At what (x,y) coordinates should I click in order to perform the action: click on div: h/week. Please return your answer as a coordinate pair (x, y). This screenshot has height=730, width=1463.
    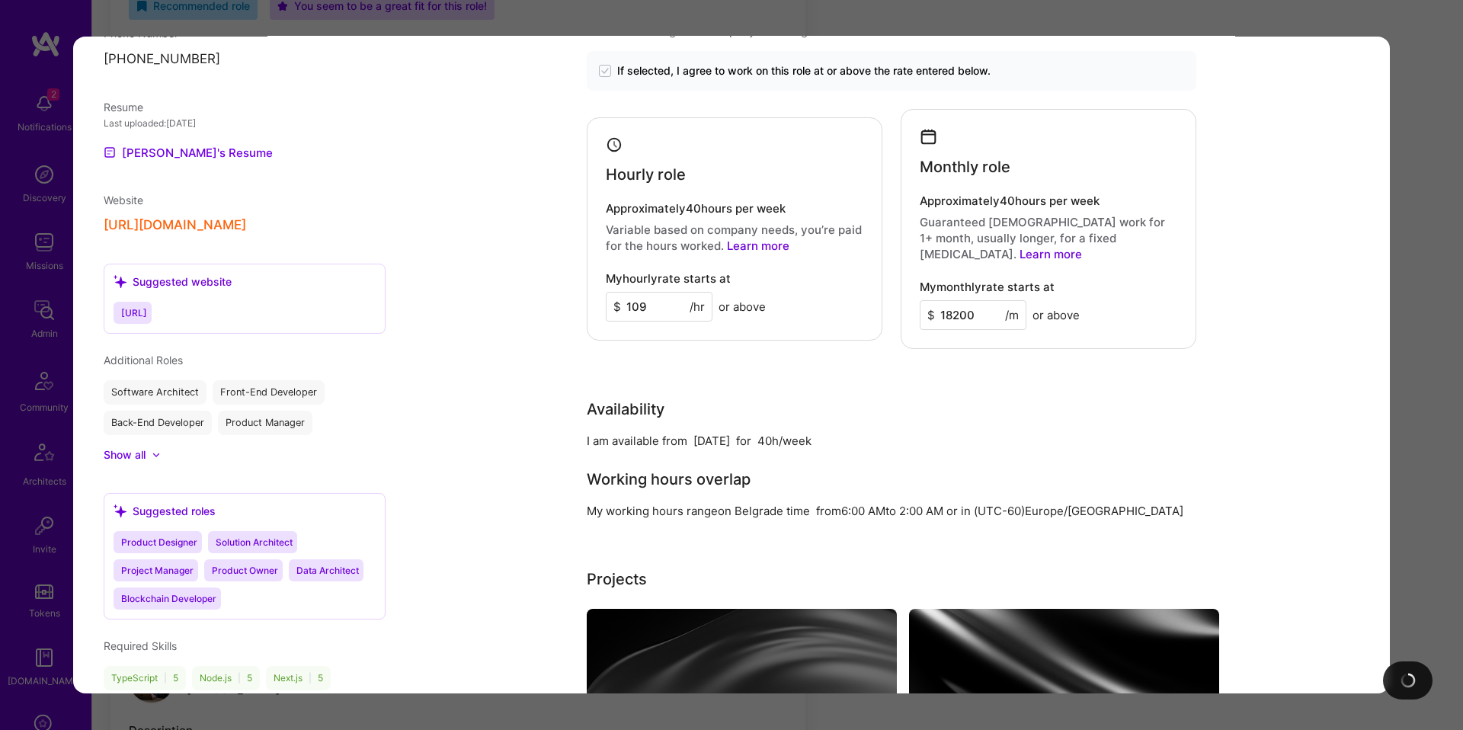
    Looking at the image, I should click on (792, 440).